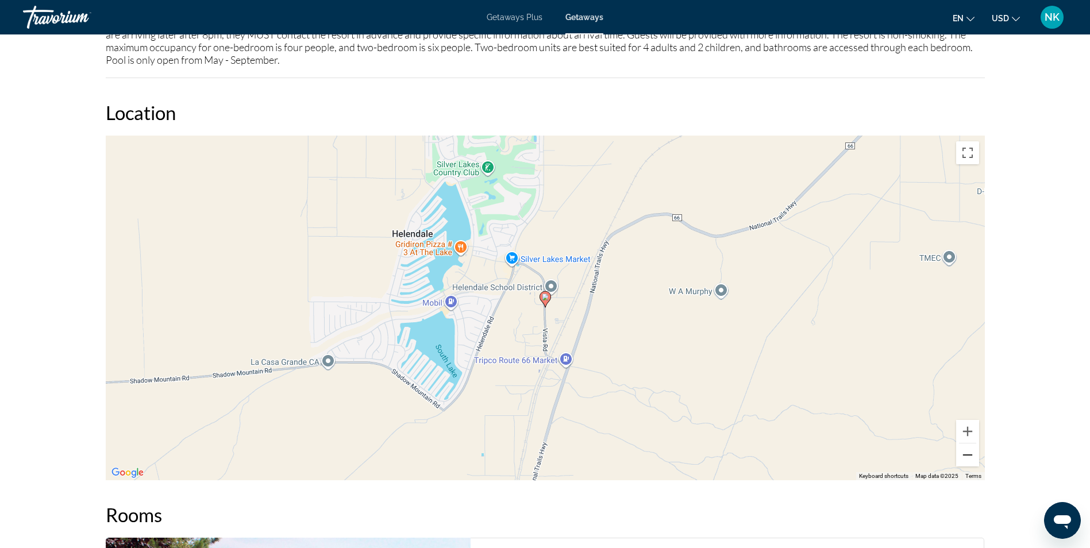  Describe the element at coordinates (514, 17) in the screenshot. I see `span: Getaways Plus` at that location.